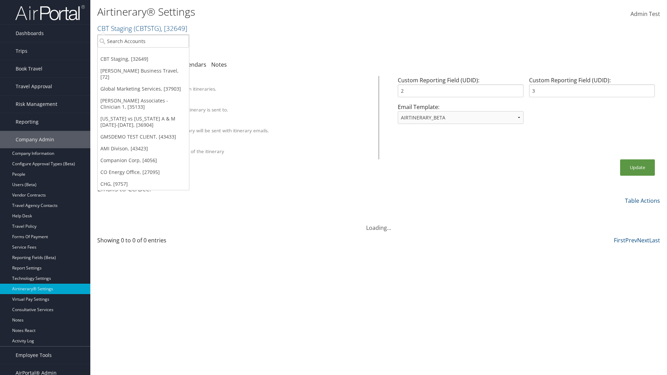  I want to click on label: A PDF version of the itinerary will be sent with itinerary emails., so click(199, 131).